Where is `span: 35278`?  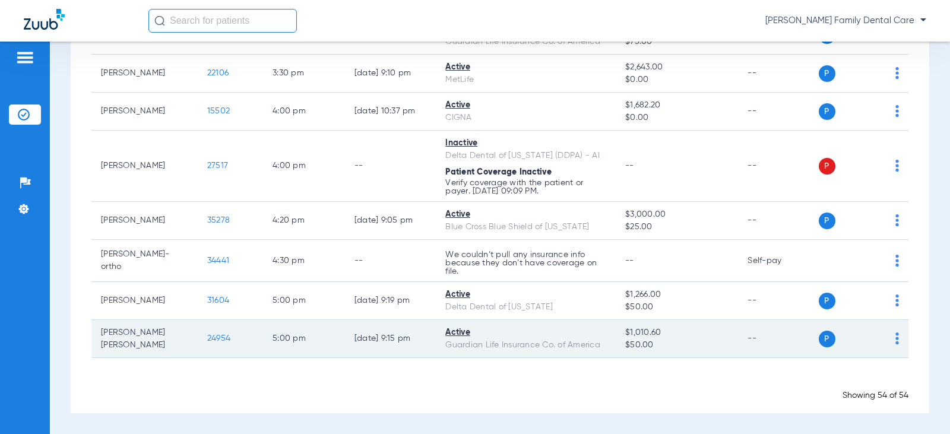
span: 35278 is located at coordinates (218, 220).